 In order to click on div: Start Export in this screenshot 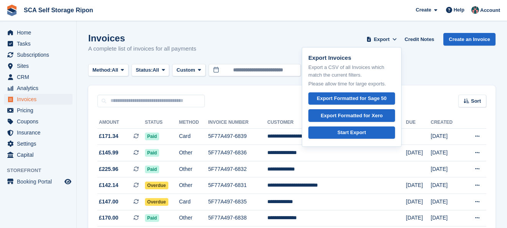, I will do `click(351, 133)`.